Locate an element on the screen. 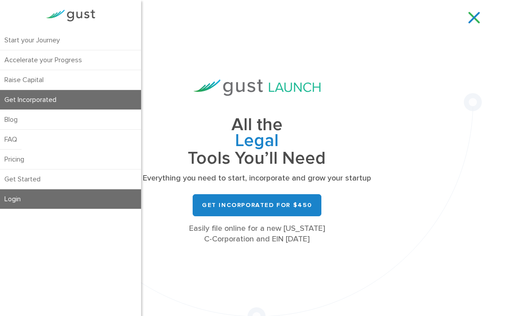  p: Everything you need to start, incorporate and grow your startup is located at coordinates (257, 178).